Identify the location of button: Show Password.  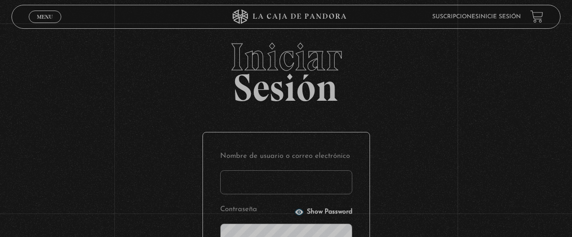
(323, 212).